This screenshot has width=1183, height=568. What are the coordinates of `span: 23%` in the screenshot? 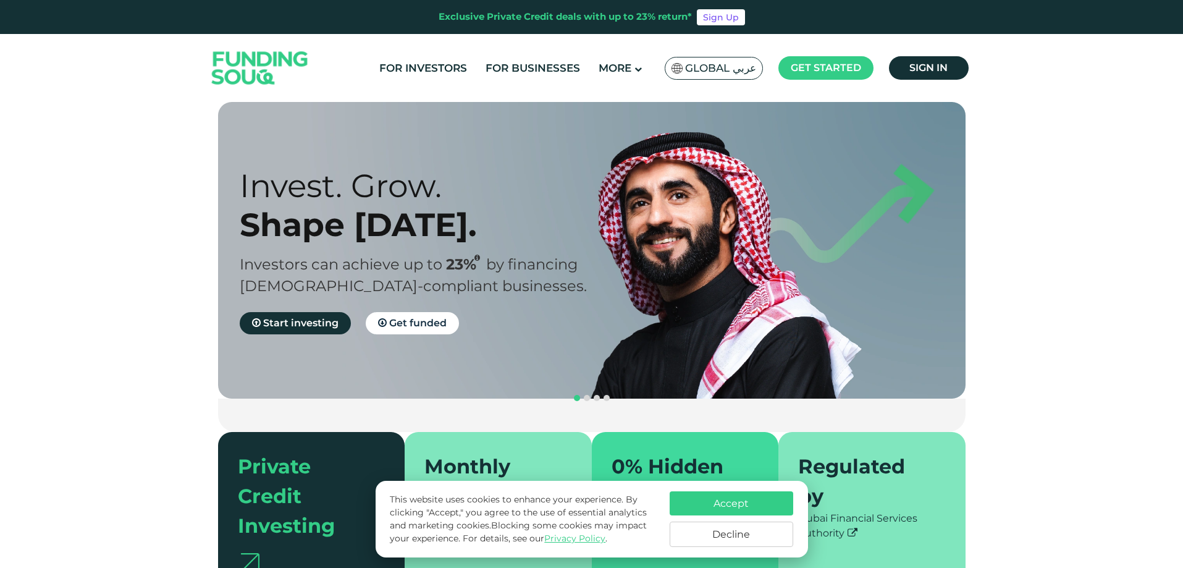 It's located at (466, 264).